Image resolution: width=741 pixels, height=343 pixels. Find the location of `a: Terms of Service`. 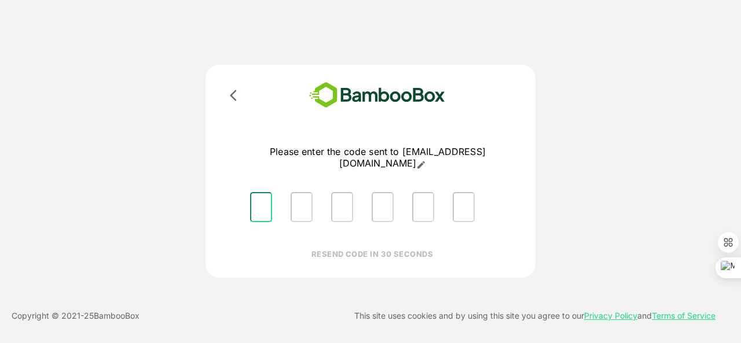

a: Terms of Service is located at coordinates (684, 315).